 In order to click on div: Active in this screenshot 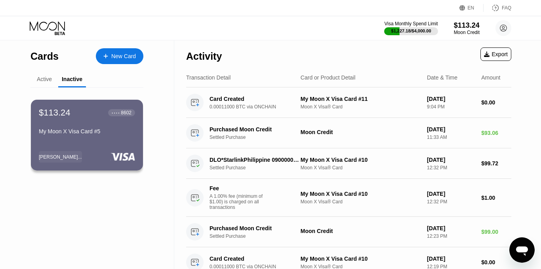, I will do `click(44, 79)`.